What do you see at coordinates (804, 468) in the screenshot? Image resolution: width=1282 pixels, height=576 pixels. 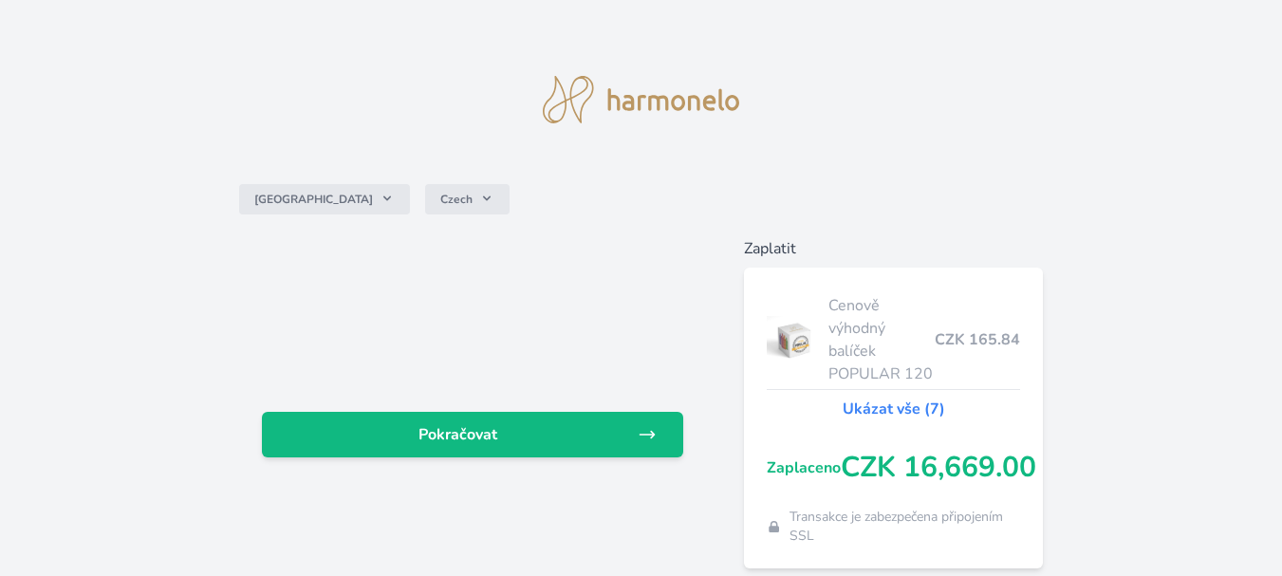 I see `span: Zaplaceno` at bounding box center [804, 468].